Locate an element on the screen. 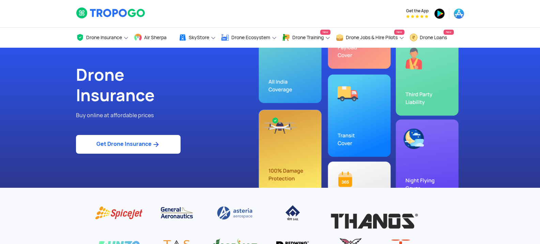 The image size is (540, 244). p: Buy online at affordable prices is located at coordinates (170, 115).